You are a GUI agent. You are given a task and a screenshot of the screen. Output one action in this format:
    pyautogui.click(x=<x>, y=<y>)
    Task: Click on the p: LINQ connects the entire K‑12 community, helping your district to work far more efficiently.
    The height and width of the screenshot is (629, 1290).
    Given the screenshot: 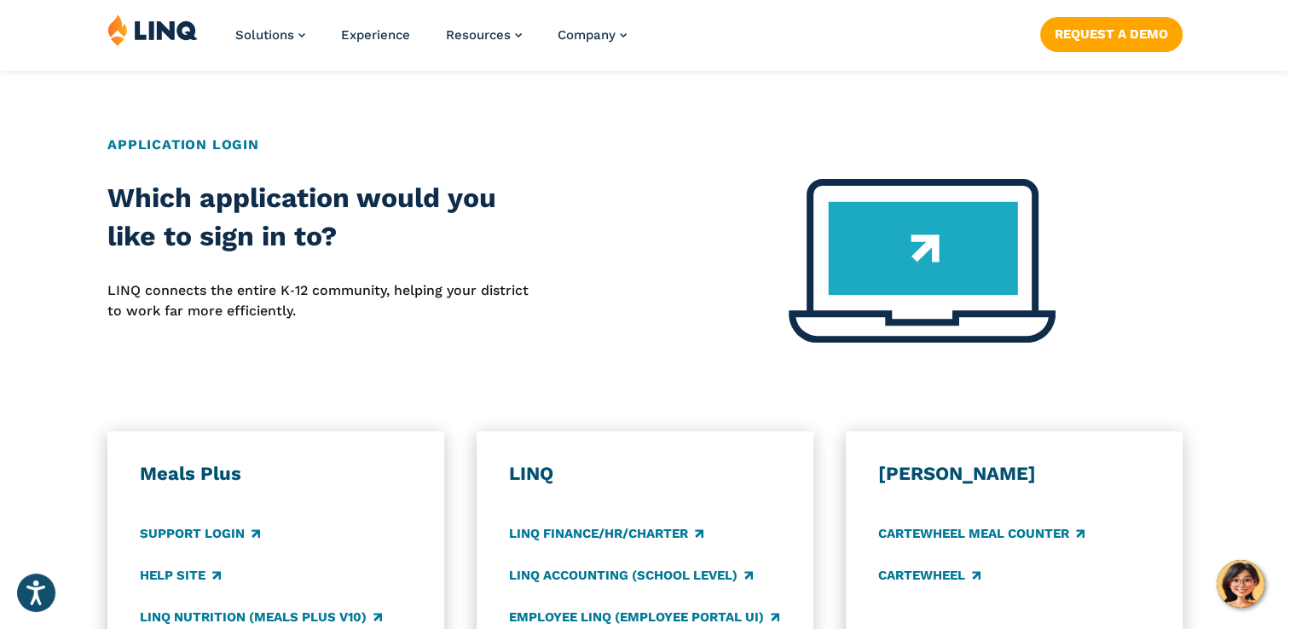 What is the action you would take?
    pyautogui.click(x=321, y=301)
    